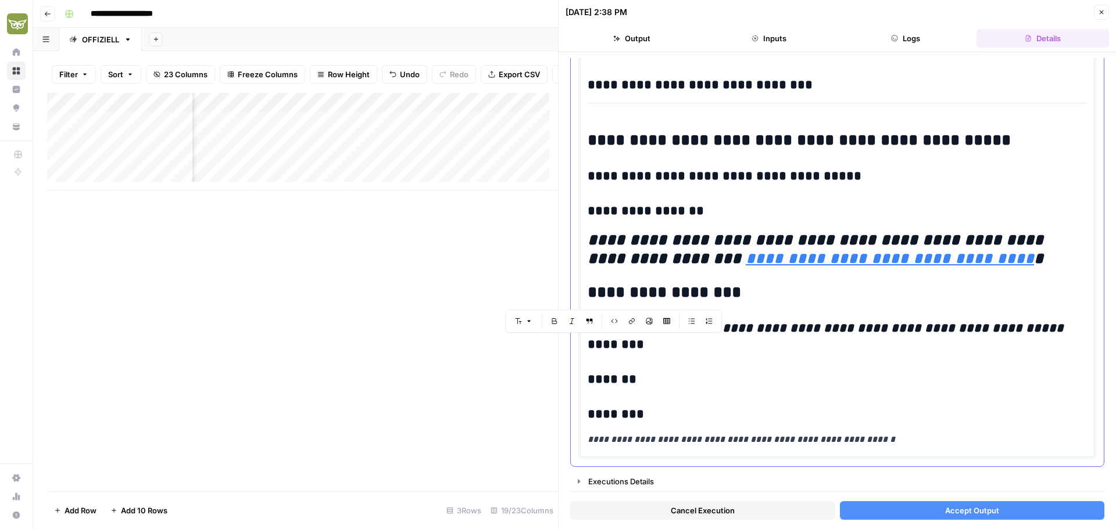 The image size is (1116, 529). What do you see at coordinates (514, 74) in the screenshot?
I see `button: Export CSV` at bounding box center [514, 74].